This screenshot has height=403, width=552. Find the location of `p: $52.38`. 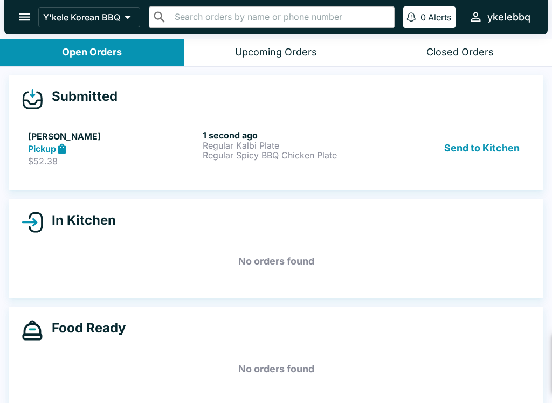

p: $52.38 is located at coordinates (113, 161).